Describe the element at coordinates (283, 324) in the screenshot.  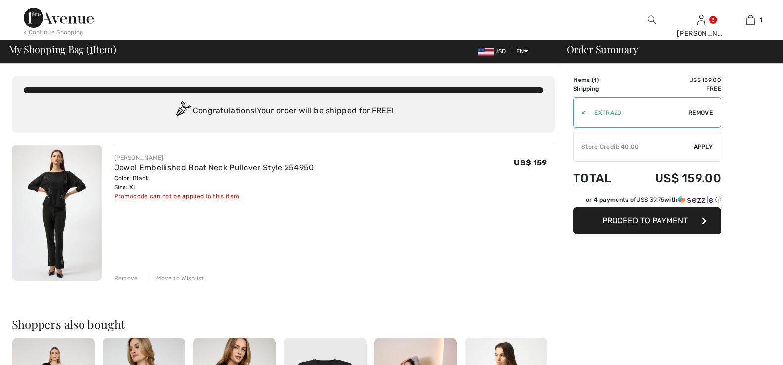
I see `h2: Shoppers also bought` at that location.